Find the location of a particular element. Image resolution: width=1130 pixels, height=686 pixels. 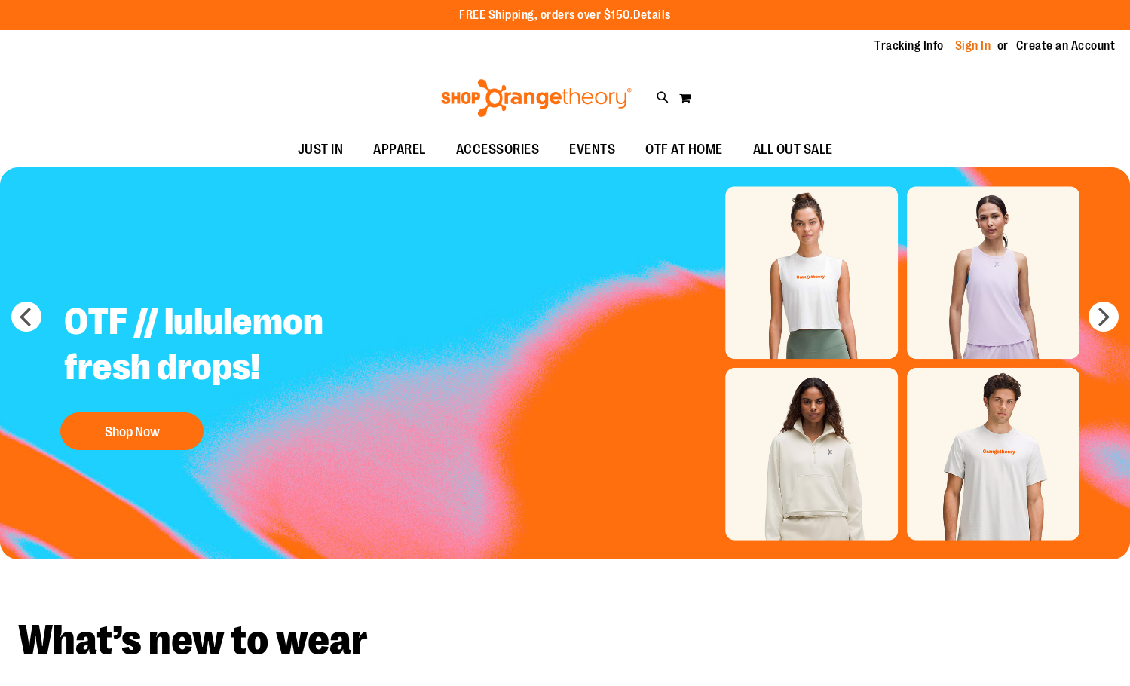

span: ACCESSORIES is located at coordinates (497, 149).